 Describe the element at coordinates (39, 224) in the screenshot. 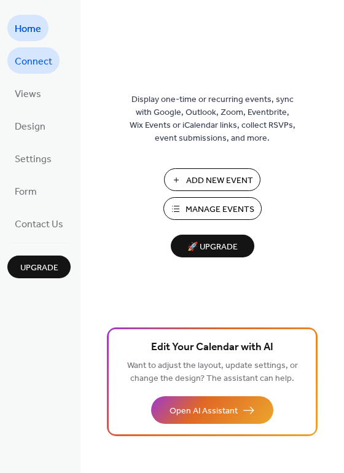

I see `span: Contact Us` at that location.